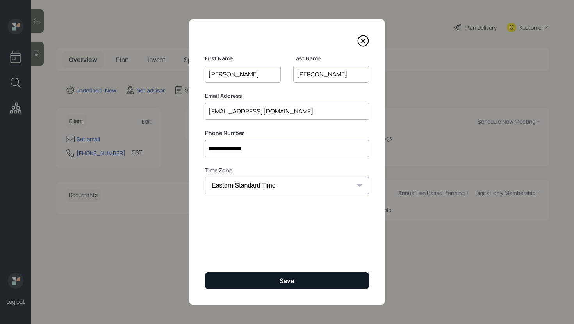 Image resolution: width=574 pixels, height=324 pixels. Describe the element at coordinates (287, 133) in the screenshot. I see `label: Phone Number` at that location.